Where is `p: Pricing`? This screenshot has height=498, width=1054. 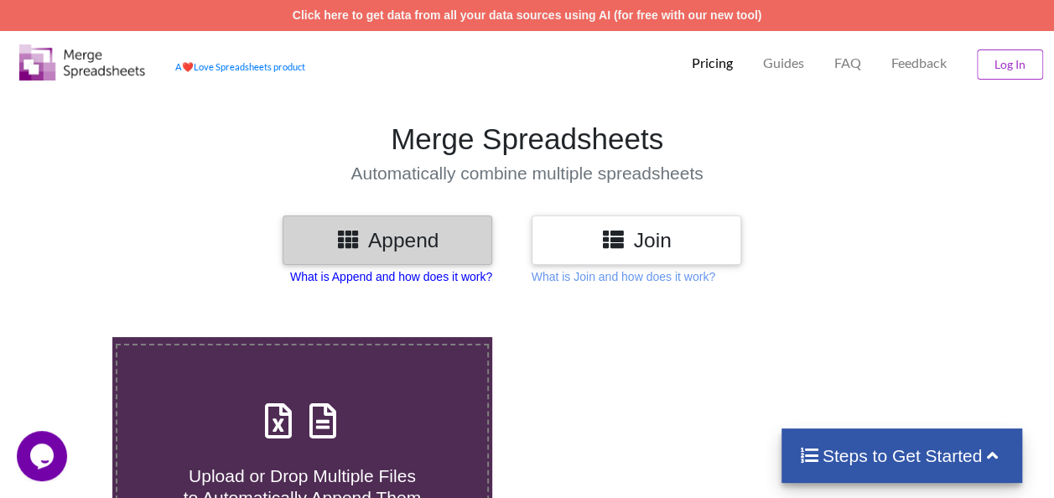 p: Pricing is located at coordinates (712, 63).